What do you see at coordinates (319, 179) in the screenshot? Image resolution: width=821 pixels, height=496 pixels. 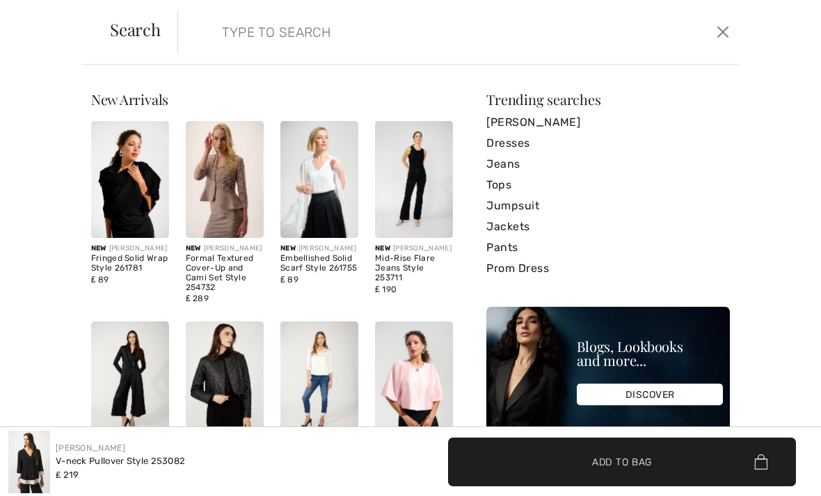 I see `img: Embellished Solid Scarf Style 261755. Vanilla 30` at bounding box center [319, 179].